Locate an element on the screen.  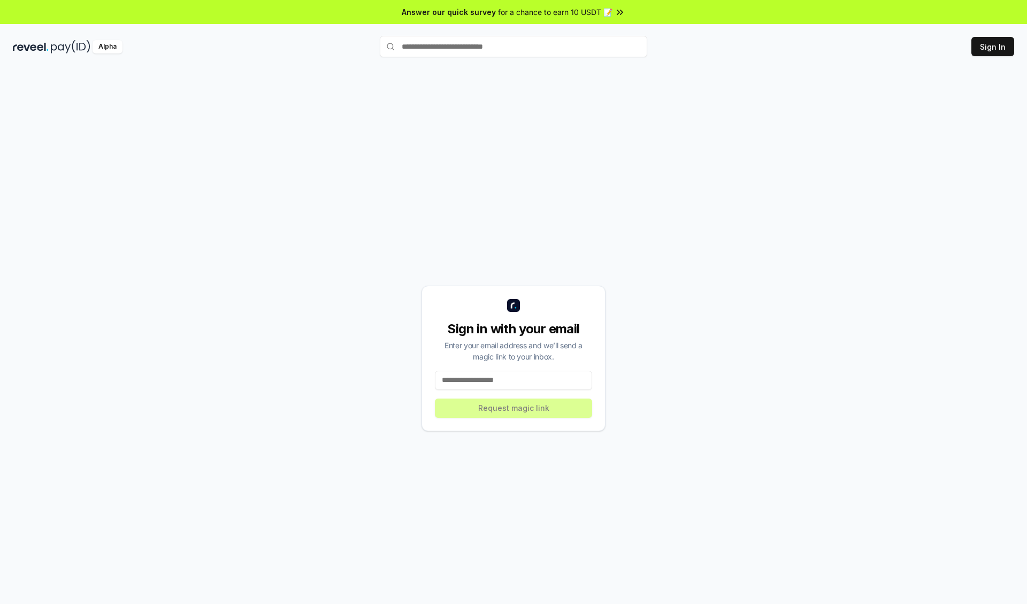
button: Sign In is located at coordinates (993, 47).